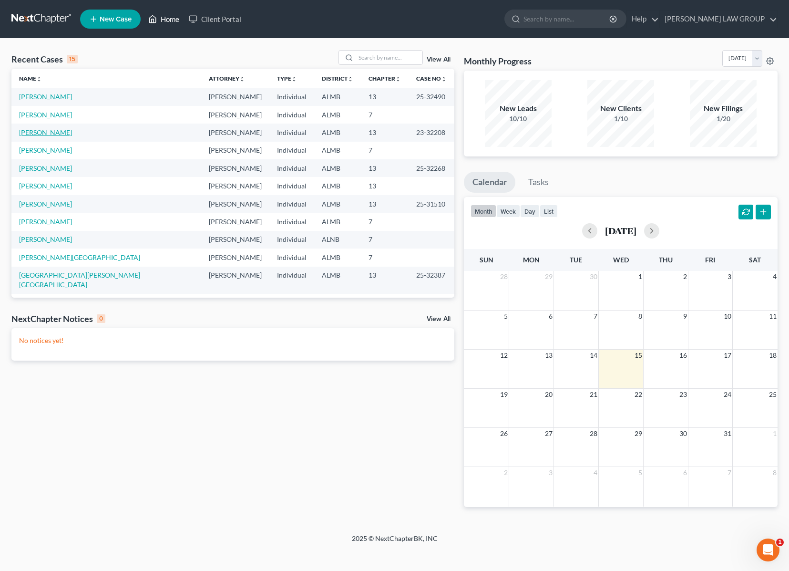 This screenshot has height=571, width=789. I want to click on div: New Filings, so click(723, 108).